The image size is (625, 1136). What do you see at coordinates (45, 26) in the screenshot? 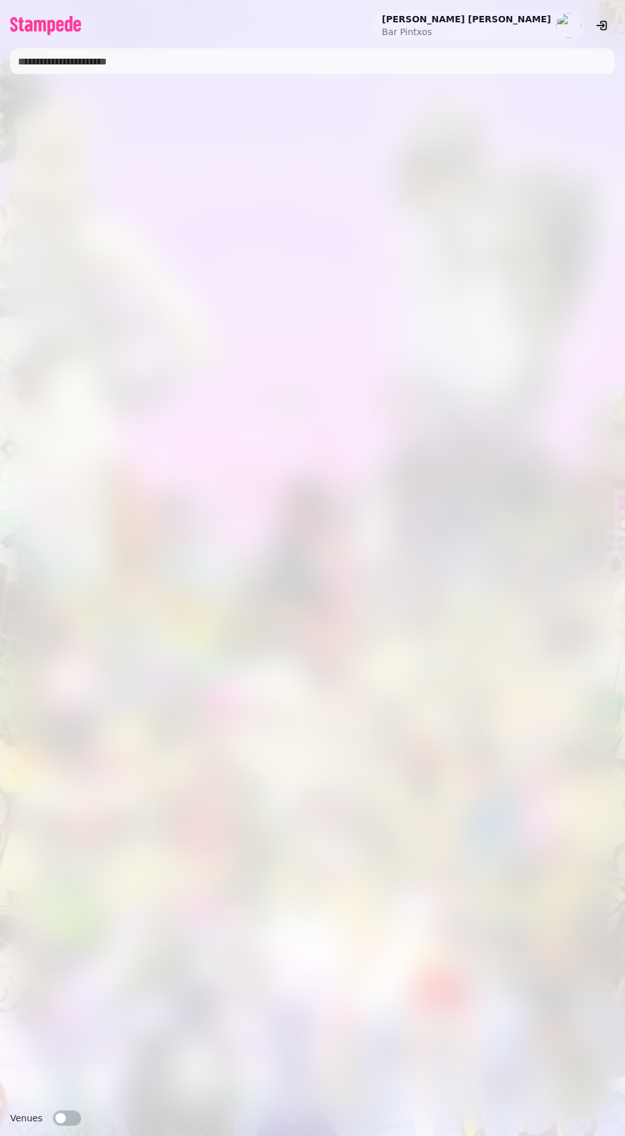
I see `img: logo` at bounding box center [45, 26].